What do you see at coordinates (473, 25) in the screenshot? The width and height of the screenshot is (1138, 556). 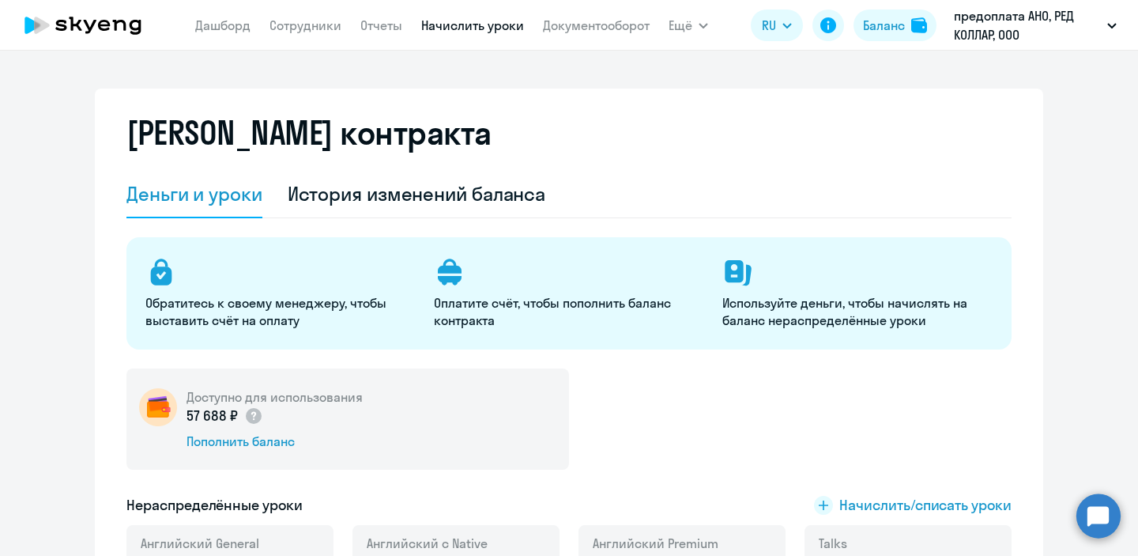 I see `a: Начислить уроки` at bounding box center [473, 25].